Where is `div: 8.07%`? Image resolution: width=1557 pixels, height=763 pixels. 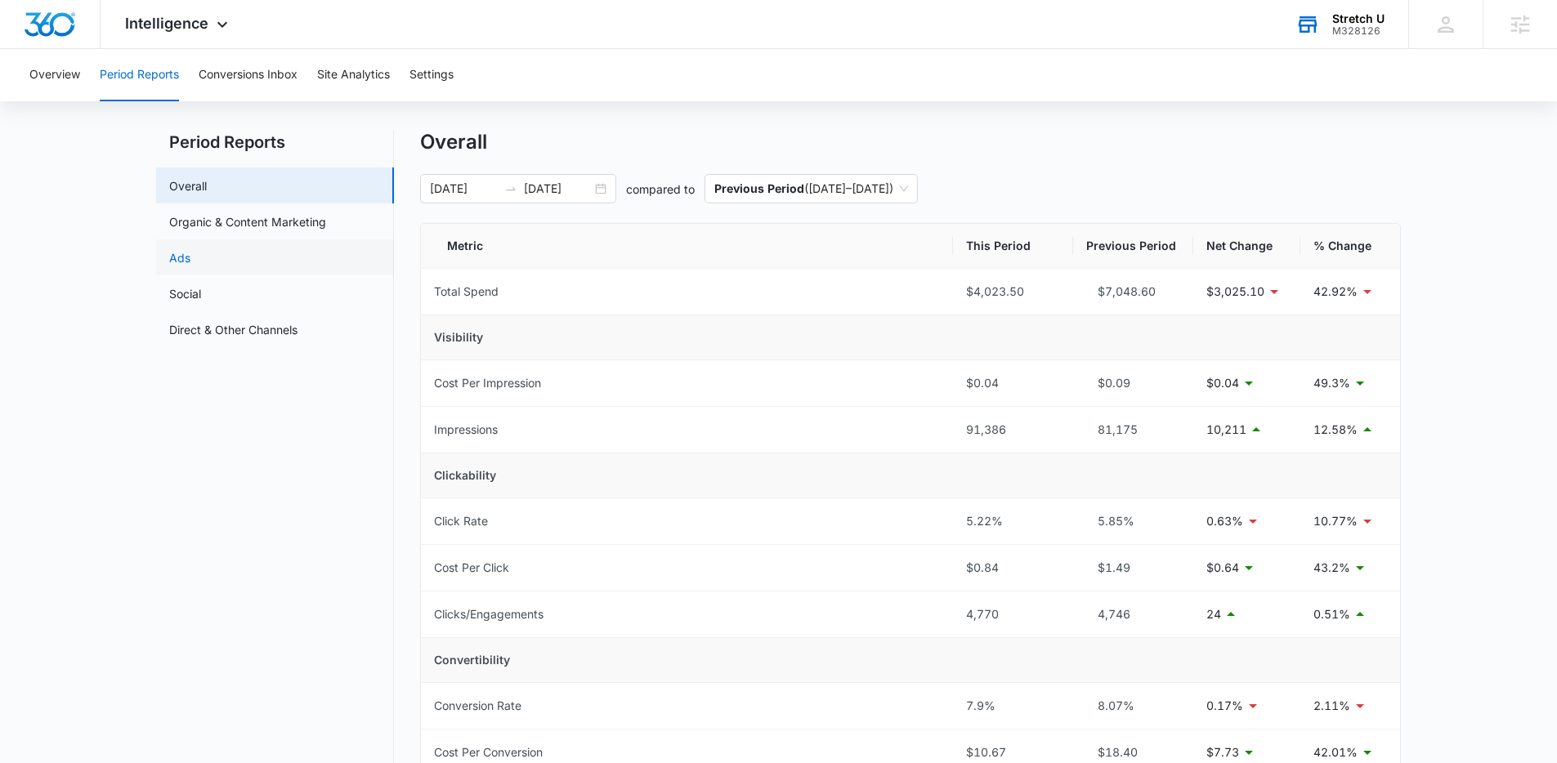
div: 8.07% is located at coordinates (1133, 706).